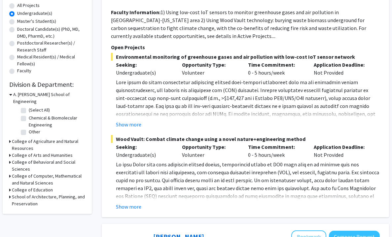  Describe the element at coordinates (35, 13) in the screenshot. I see `label: Undergraduate(s)` at that location.